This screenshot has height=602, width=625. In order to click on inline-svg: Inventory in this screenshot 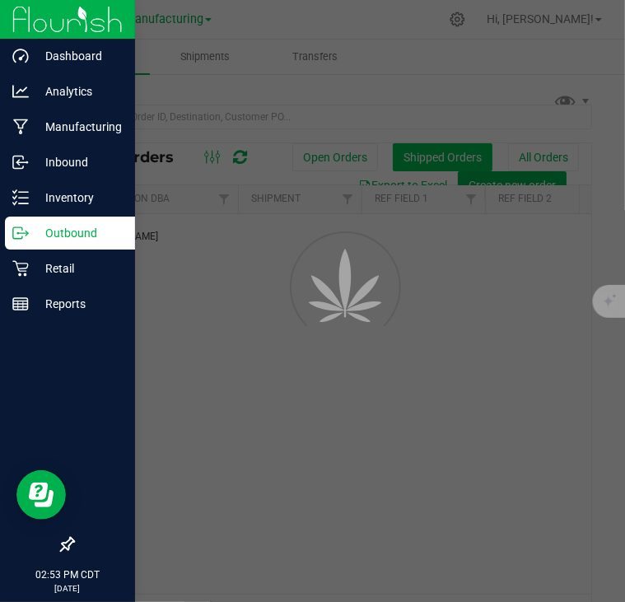, I will do `click(21, 198)`.